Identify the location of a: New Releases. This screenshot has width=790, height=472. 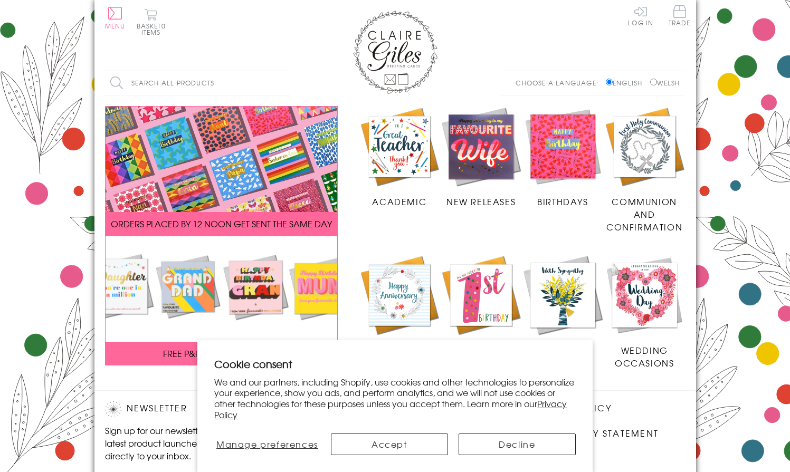
(481, 157).